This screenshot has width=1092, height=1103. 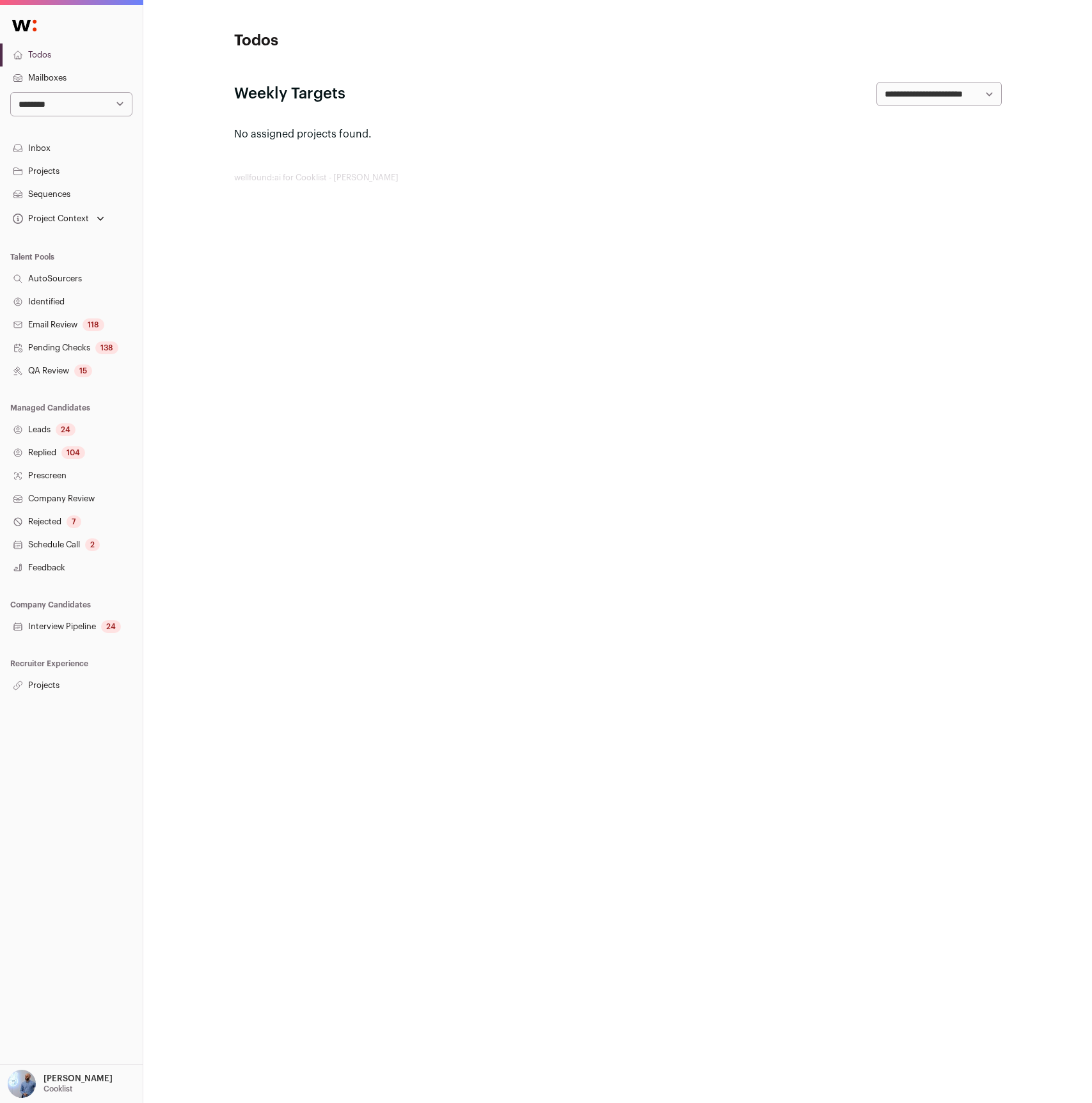 What do you see at coordinates (24, 25) in the screenshot?
I see `img: Wellfound` at bounding box center [24, 25].